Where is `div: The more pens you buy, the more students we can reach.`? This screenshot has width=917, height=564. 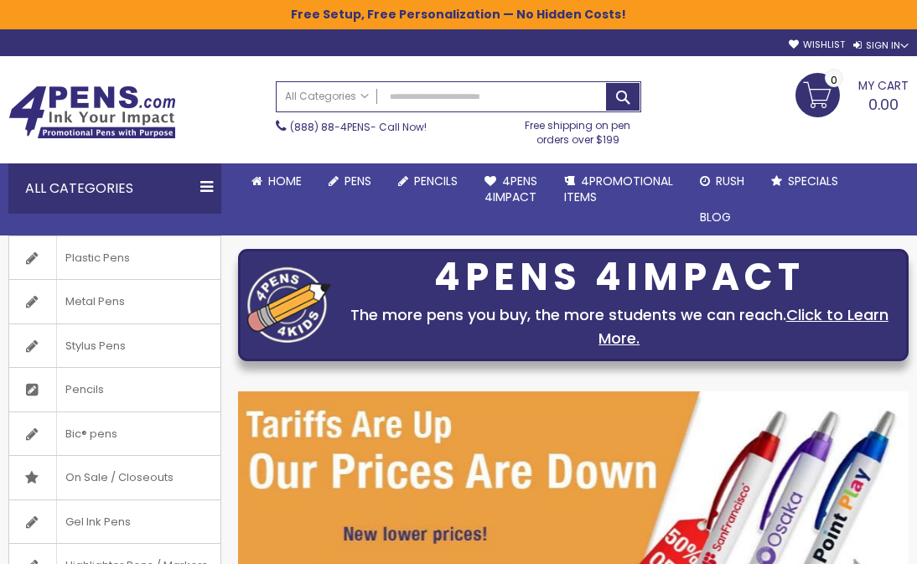
div: The more pens you buy, the more students we can reach. is located at coordinates (620, 327).